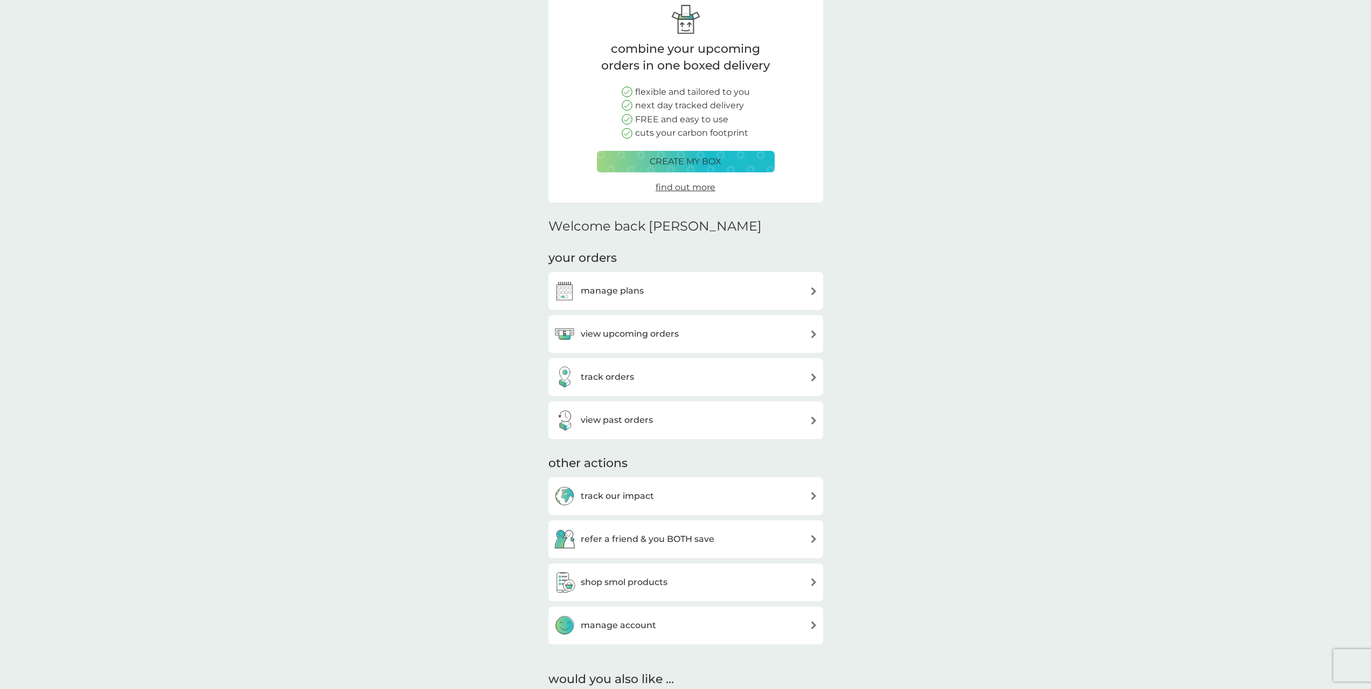  Describe the element at coordinates (685, 187) in the screenshot. I see `a: find out more` at that location.